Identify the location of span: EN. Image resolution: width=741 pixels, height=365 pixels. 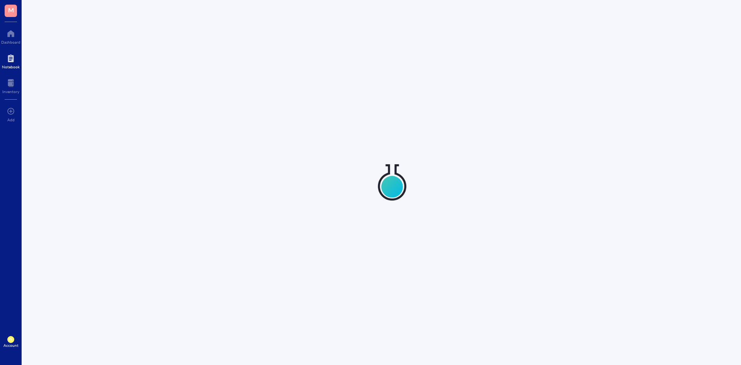
(11, 339).